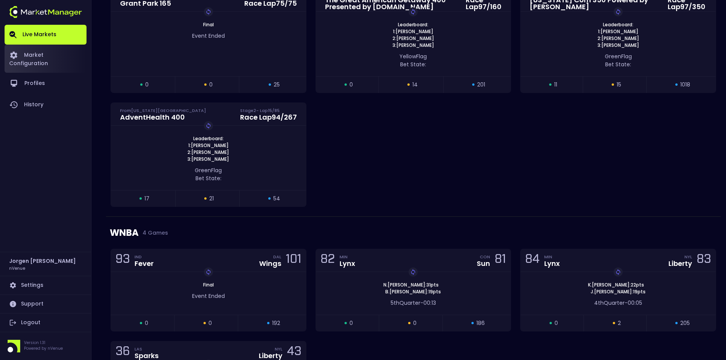  Describe the element at coordinates (413, 56) in the screenshot. I see `span: yellow Flag` at that location.